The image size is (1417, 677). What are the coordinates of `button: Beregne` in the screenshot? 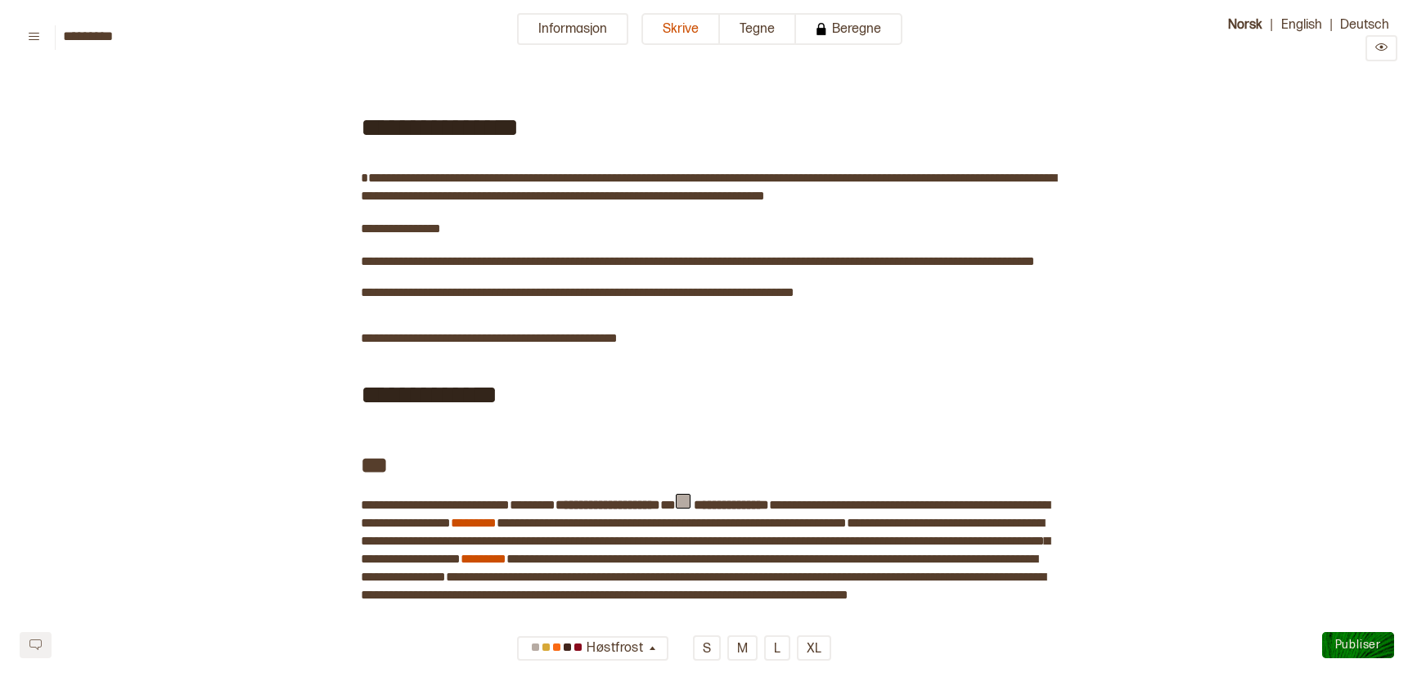 It's located at (849, 29).